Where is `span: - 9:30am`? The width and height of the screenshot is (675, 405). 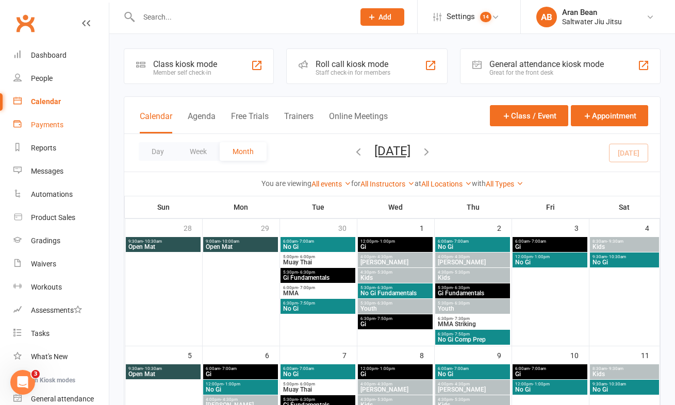 span: - 9:30am is located at coordinates (615, 369).